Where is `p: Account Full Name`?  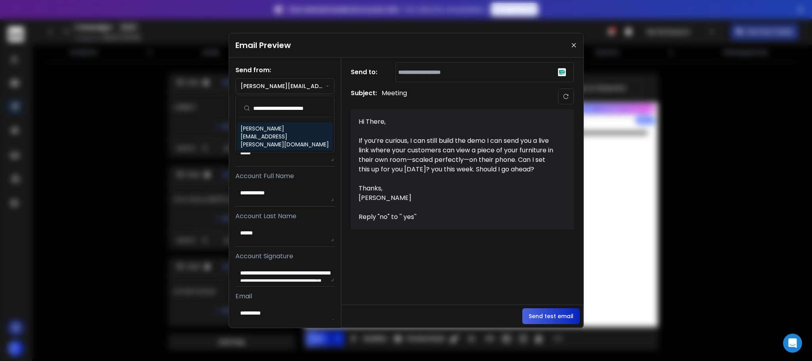 p: Account Full Name is located at coordinates (285, 176).